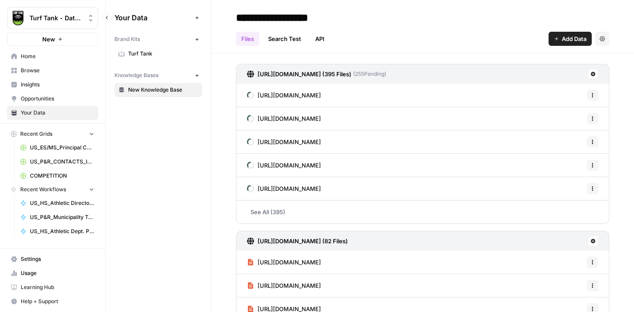  I want to click on img: Turf Tank - Data Team Logo, so click(18, 18).